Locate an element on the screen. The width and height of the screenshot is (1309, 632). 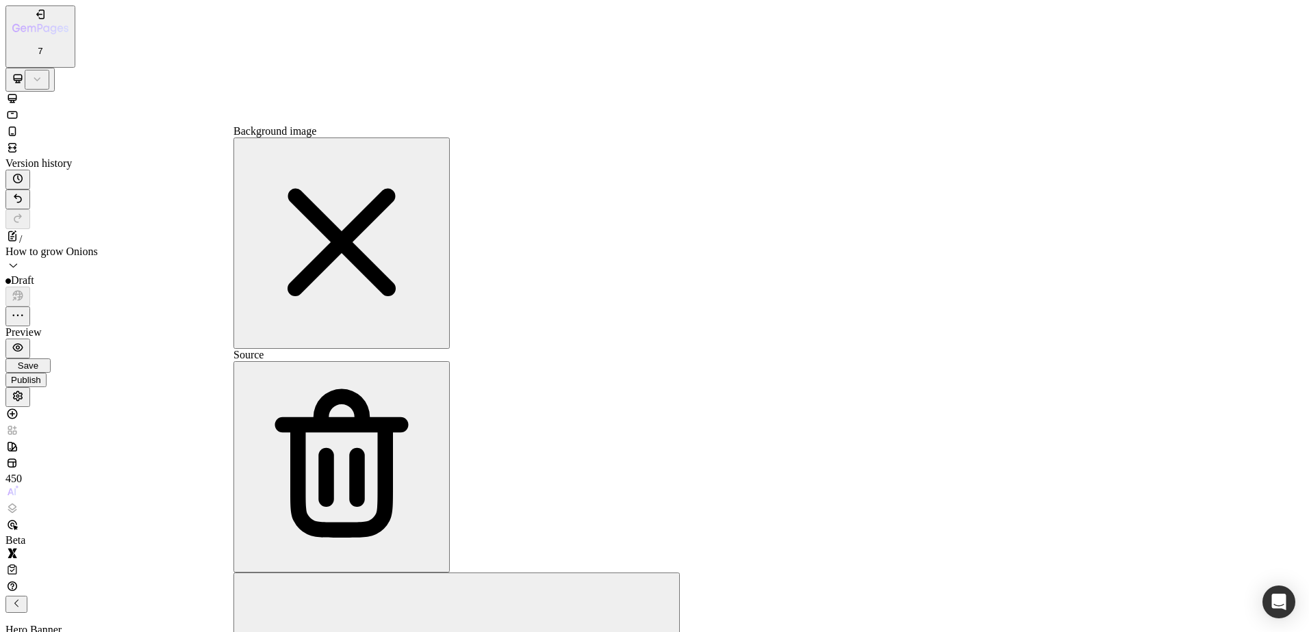
div: Undo/Redo is located at coordinates (654, 209).